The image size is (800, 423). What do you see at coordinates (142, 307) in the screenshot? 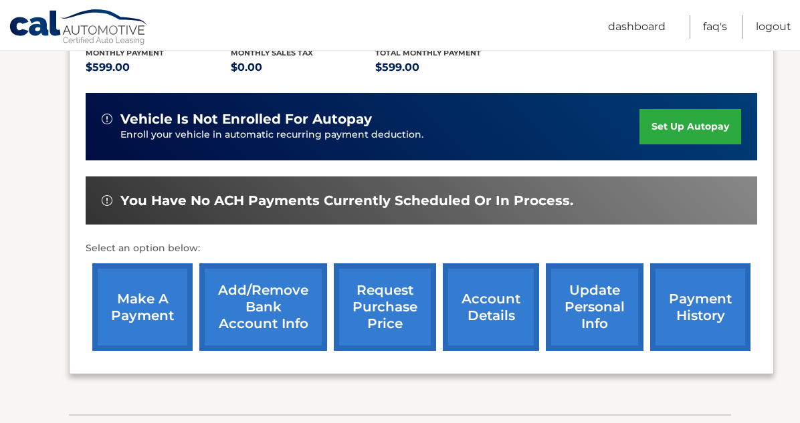
I see `a: make a payment` at bounding box center [142, 307].